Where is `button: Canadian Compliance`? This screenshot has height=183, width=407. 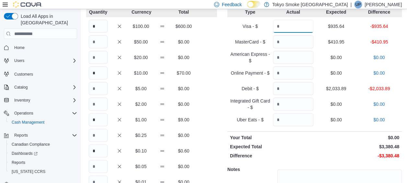
button: Canadian Compliance is located at coordinates (43, 144).